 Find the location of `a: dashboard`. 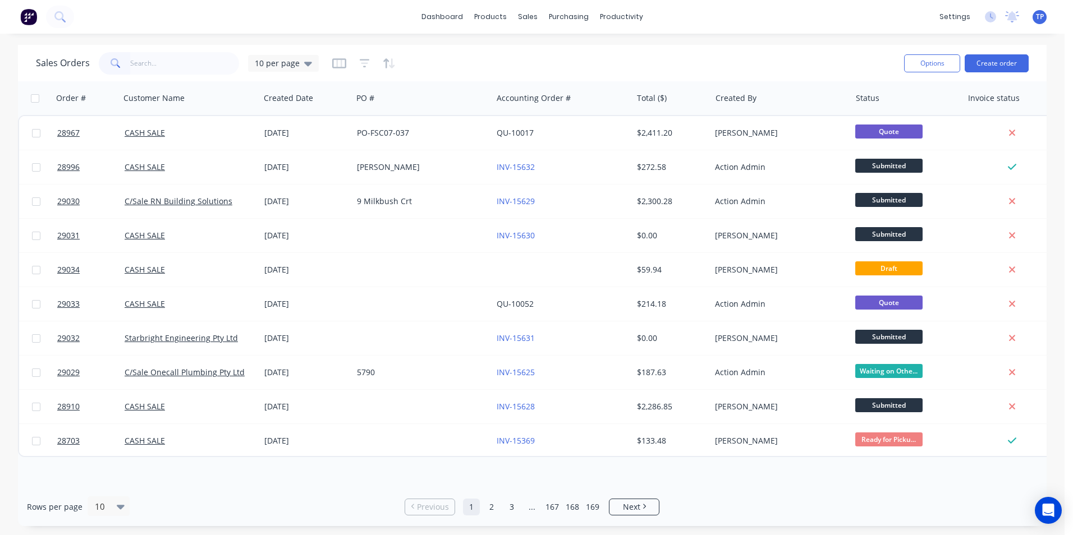

a: dashboard is located at coordinates (442, 17).